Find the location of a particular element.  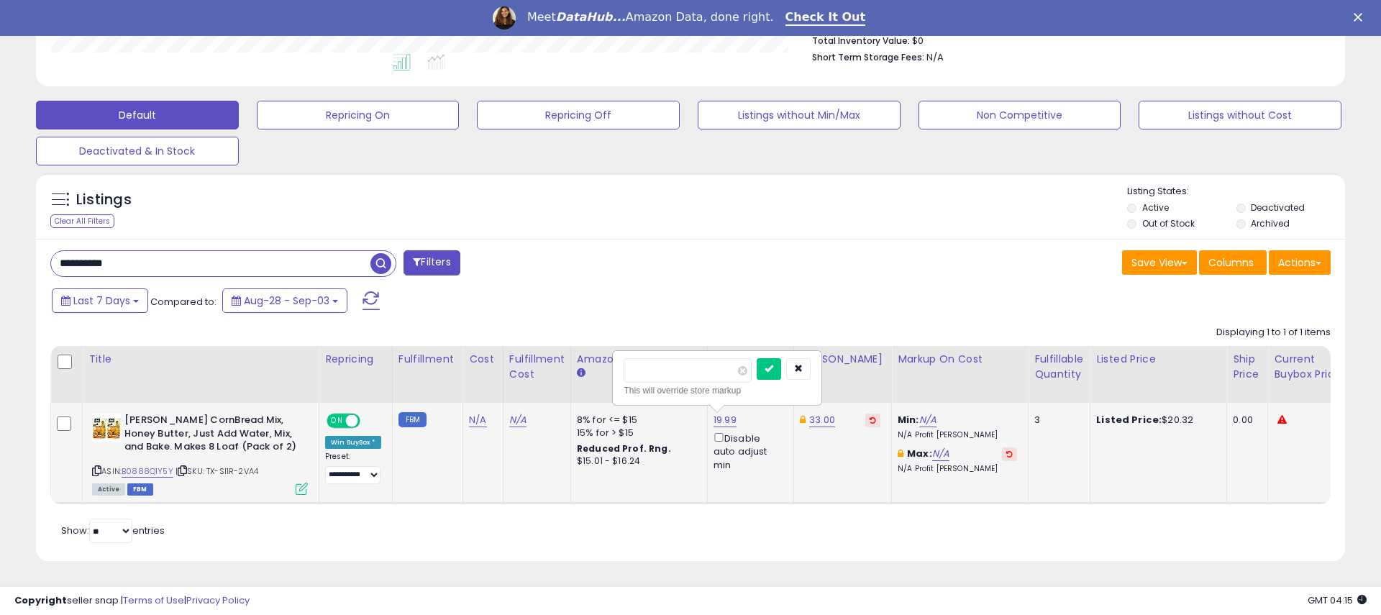

p: Listing States: is located at coordinates (1235, 191).